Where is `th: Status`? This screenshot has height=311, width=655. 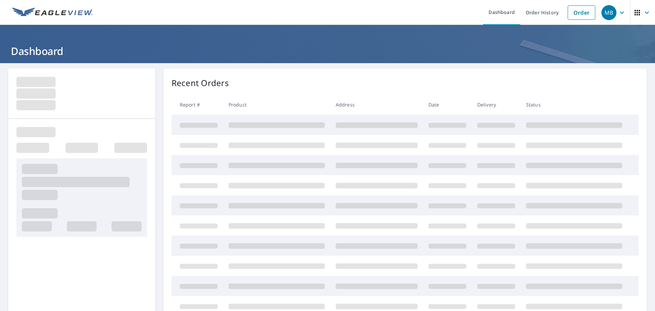
th: Status is located at coordinates (574, 104).